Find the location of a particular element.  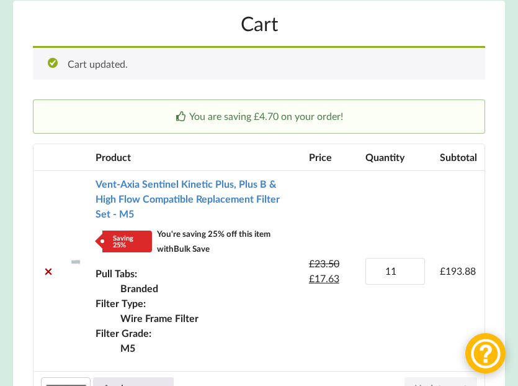

dt: Filter Grade: is located at coordinates (195, 333).